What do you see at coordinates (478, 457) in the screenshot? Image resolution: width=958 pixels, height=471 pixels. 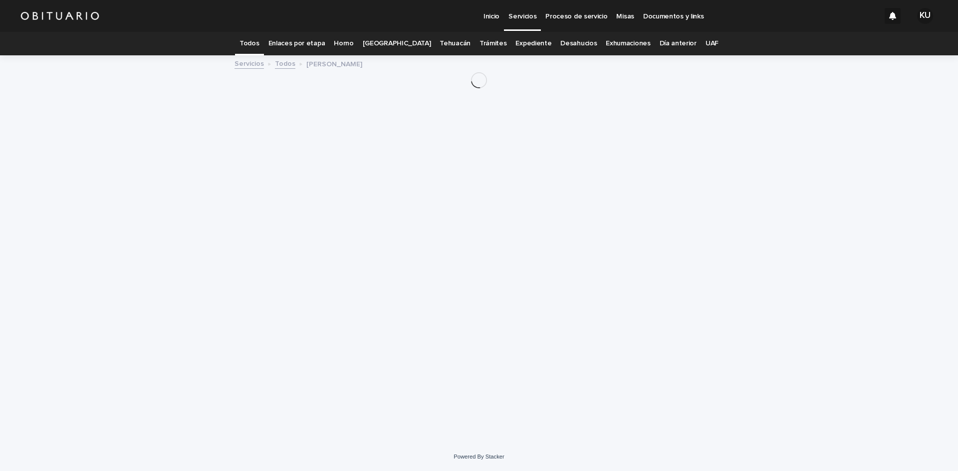 I see `a: Powered By Stacker` at bounding box center [478, 457].